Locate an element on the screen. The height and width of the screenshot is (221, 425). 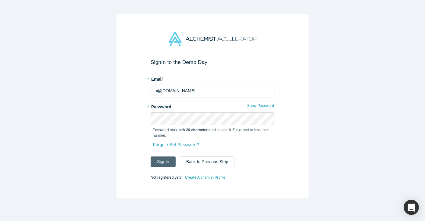
button: SignIn is located at coordinates (163, 162).